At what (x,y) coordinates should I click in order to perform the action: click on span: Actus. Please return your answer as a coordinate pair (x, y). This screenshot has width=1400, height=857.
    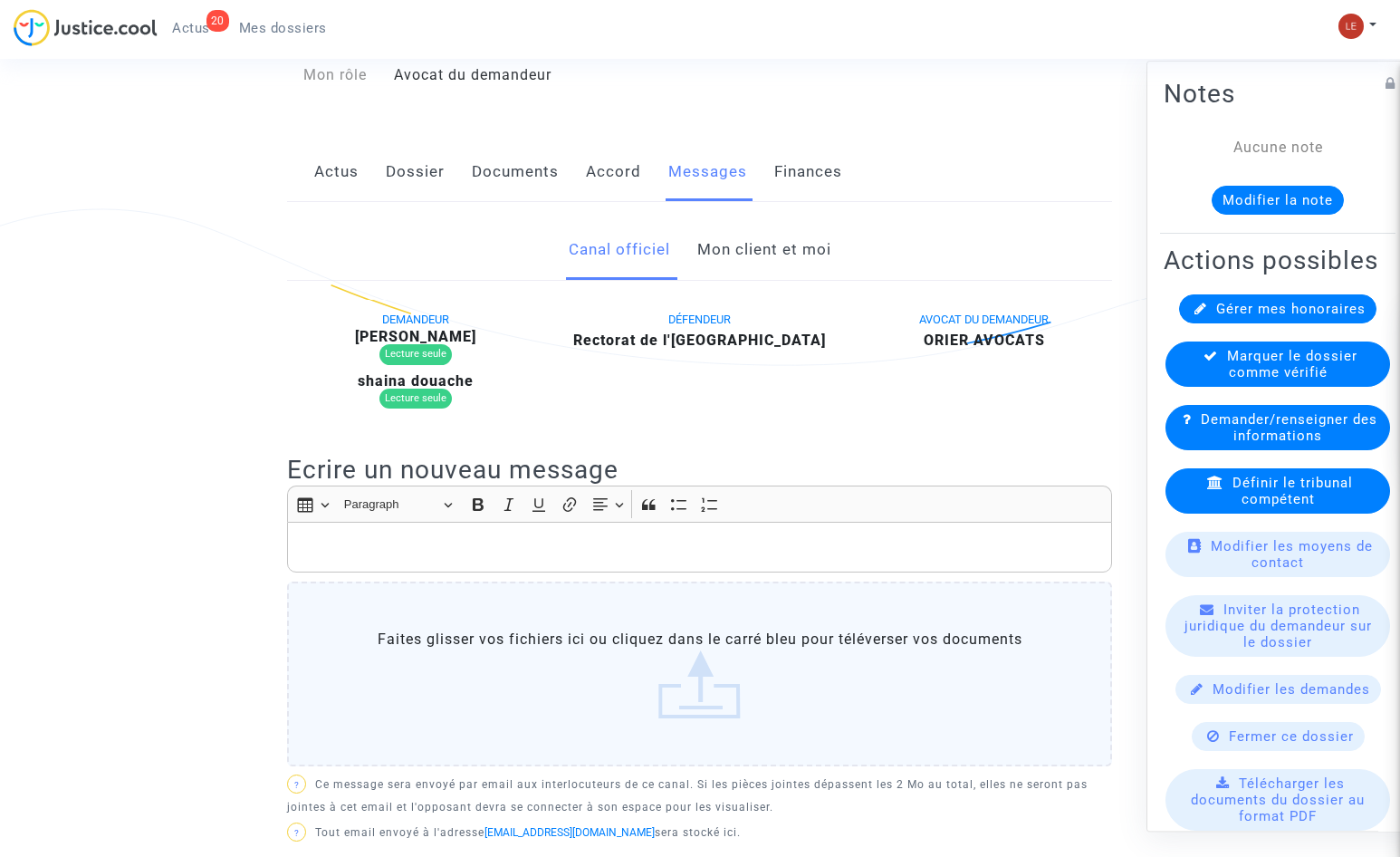
    Looking at the image, I should click on (191, 28).